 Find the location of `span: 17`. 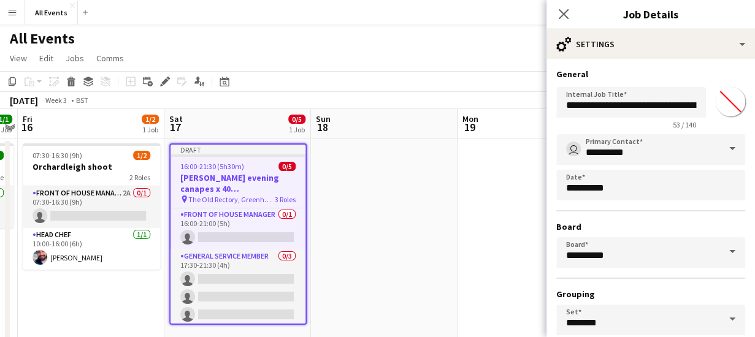

span: 17 is located at coordinates (175, 127).